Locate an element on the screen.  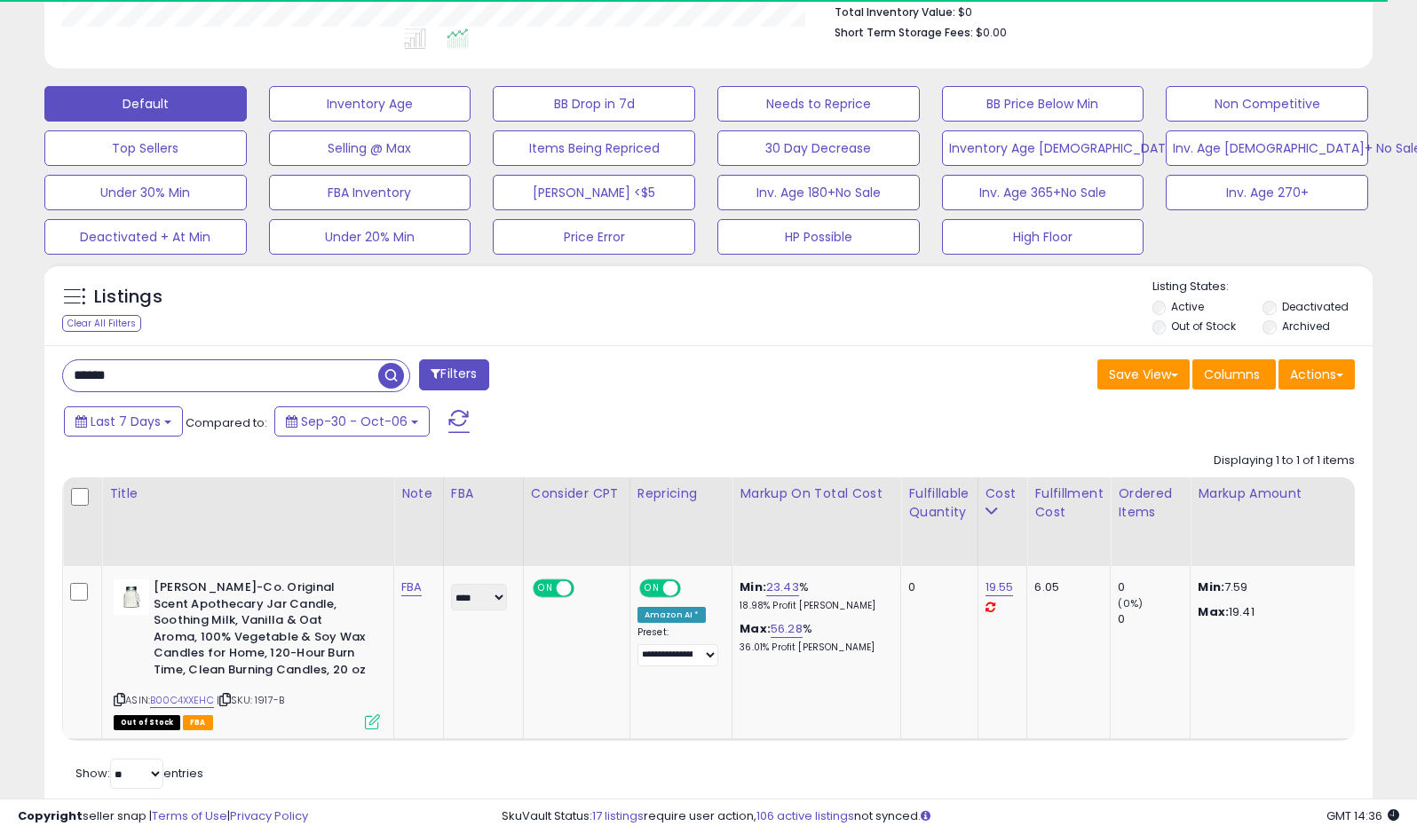
a: 106 active listings is located at coordinates (805, 816).